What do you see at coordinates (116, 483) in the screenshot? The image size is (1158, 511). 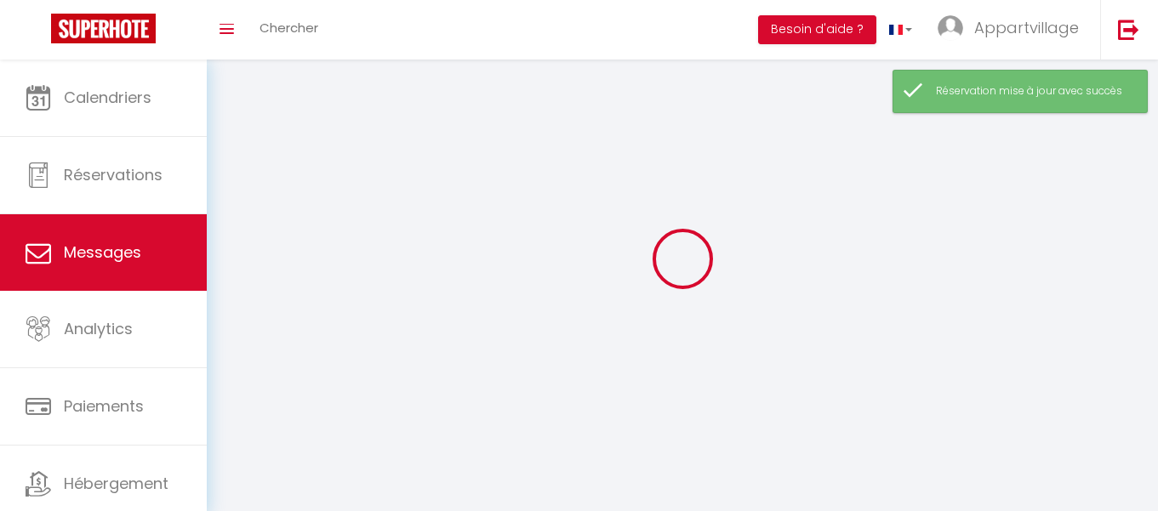 I see `span: Hébergement` at bounding box center [116, 483].